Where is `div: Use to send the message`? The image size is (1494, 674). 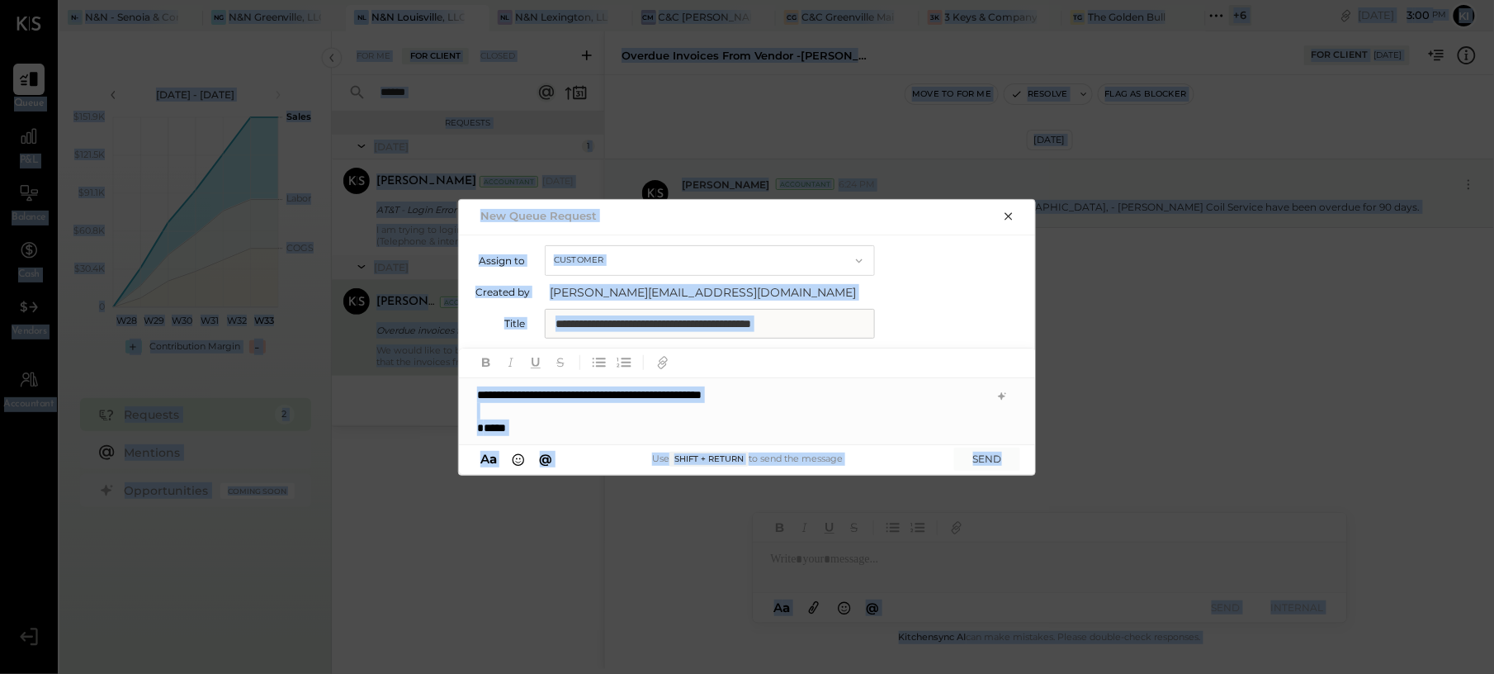 div: Use to send the message is located at coordinates (747, 459).